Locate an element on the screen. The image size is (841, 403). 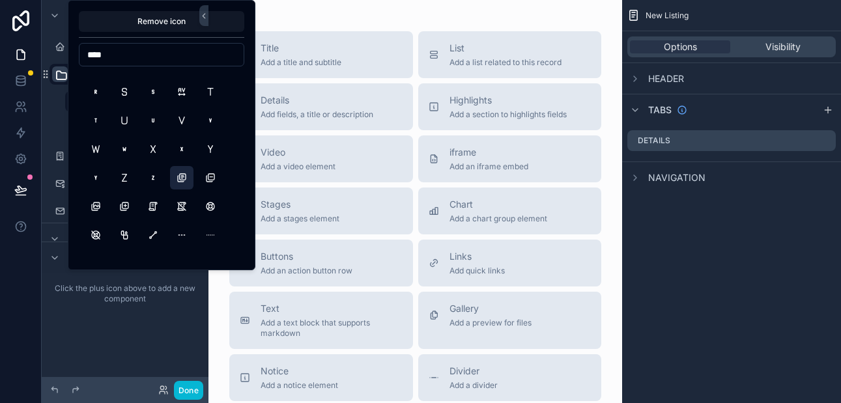
button: LetterRSmall is located at coordinates (96, 92).